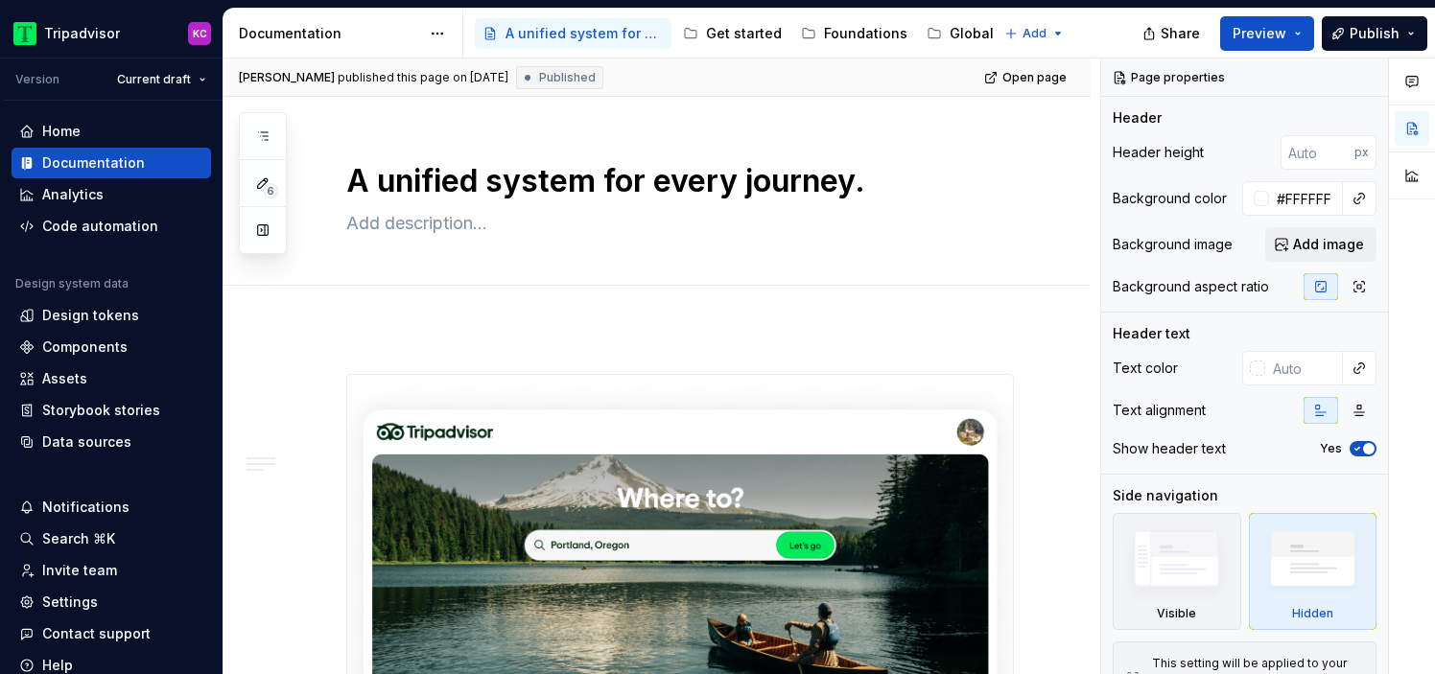 The image size is (1435, 674). Describe the element at coordinates (732, 34) in the screenshot. I see `a: Get started` at that location.